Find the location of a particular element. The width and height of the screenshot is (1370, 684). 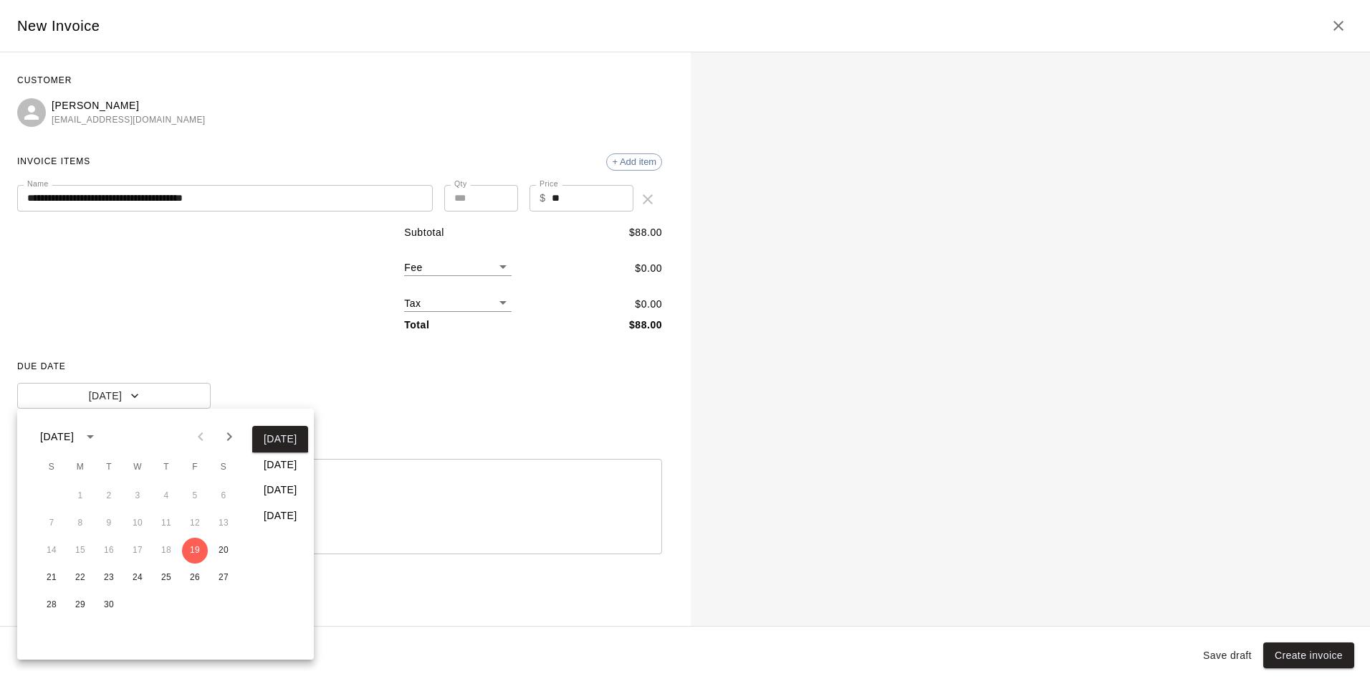

span: Thursday is located at coordinates (166, 467).